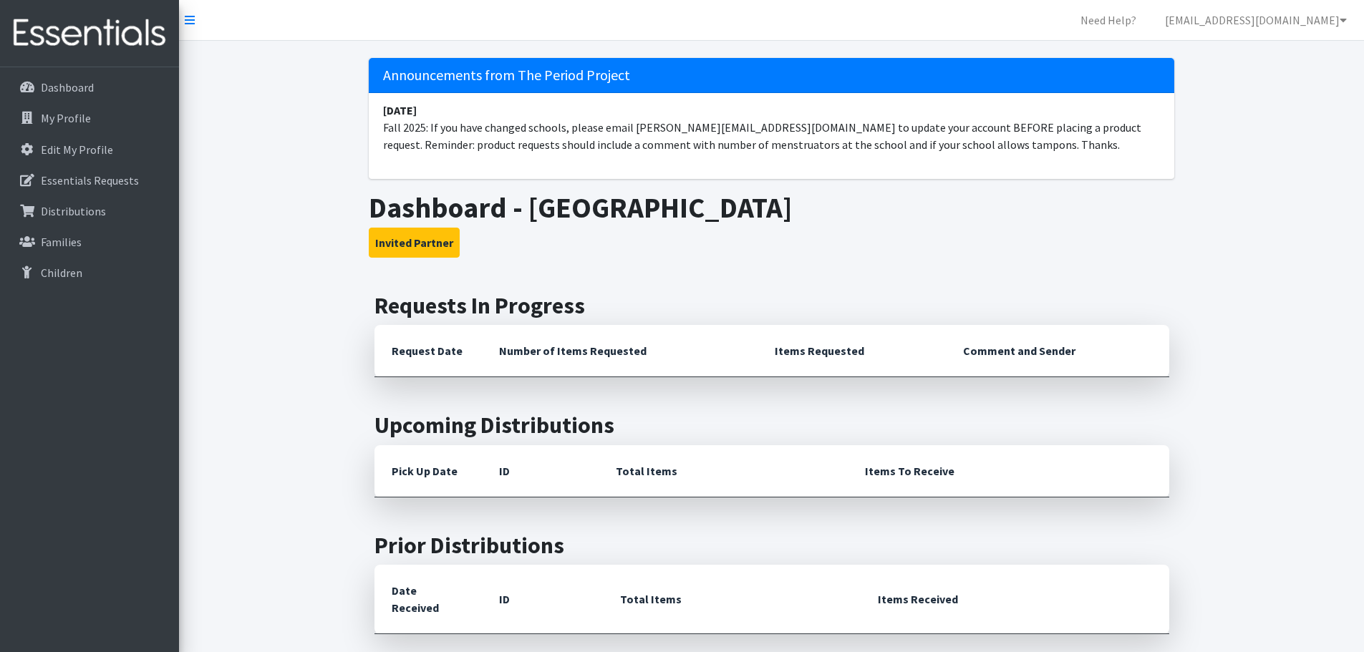 This screenshot has width=1364, height=652. Describe the element at coordinates (67, 87) in the screenshot. I see `p: Dashboard` at that location.